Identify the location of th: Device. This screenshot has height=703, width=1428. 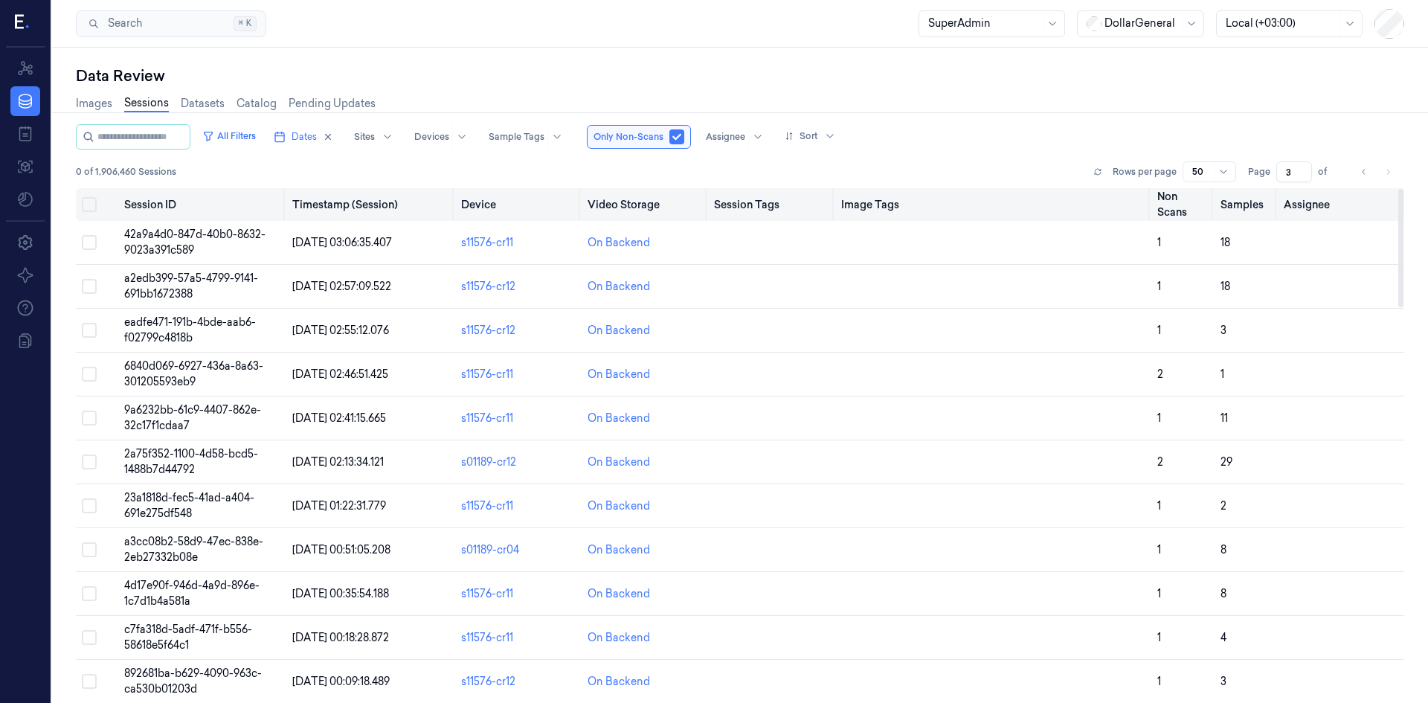
(518, 205).